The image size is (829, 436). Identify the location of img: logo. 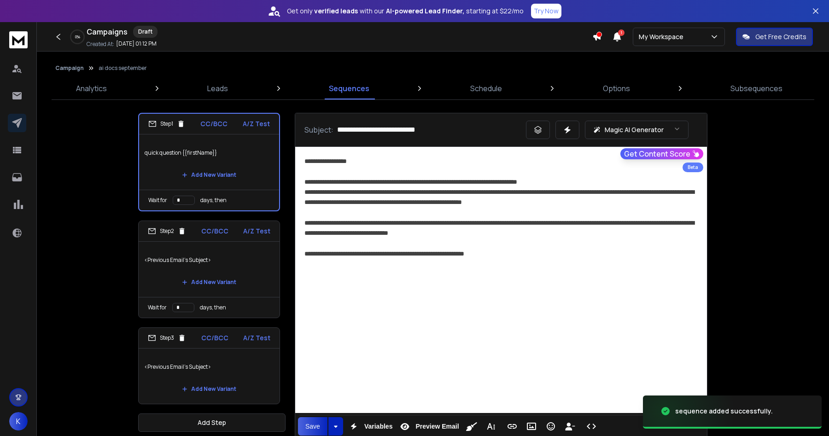
(18, 40).